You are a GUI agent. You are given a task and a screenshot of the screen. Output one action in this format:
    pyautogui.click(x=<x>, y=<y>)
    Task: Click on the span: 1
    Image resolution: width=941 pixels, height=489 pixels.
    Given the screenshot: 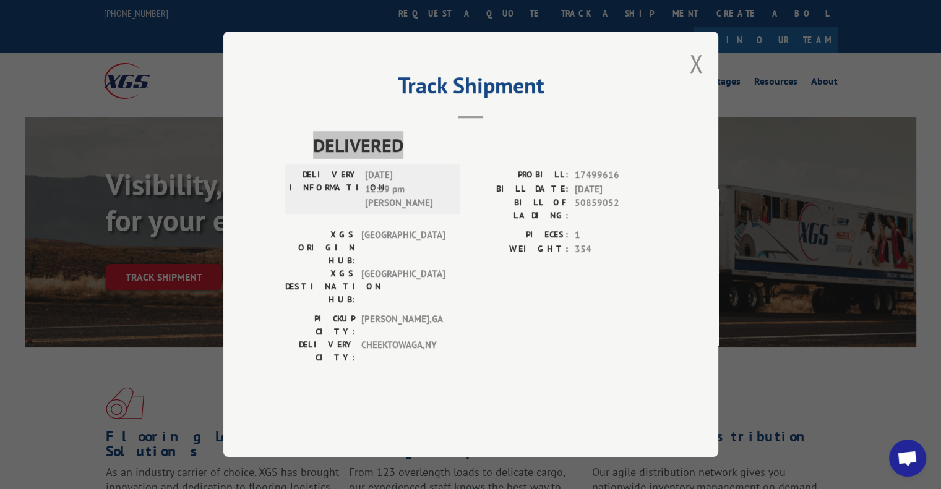 What is the action you would take?
    pyautogui.click(x=616, y=236)
    